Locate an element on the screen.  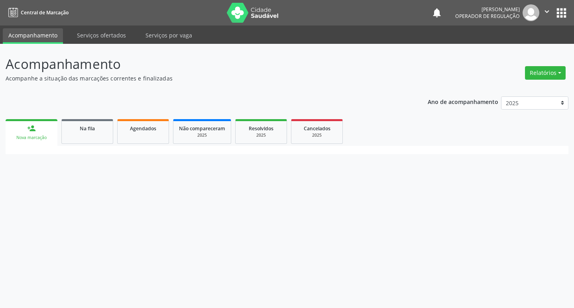
a: Central de Marcação is located at coordinates (37, 12).